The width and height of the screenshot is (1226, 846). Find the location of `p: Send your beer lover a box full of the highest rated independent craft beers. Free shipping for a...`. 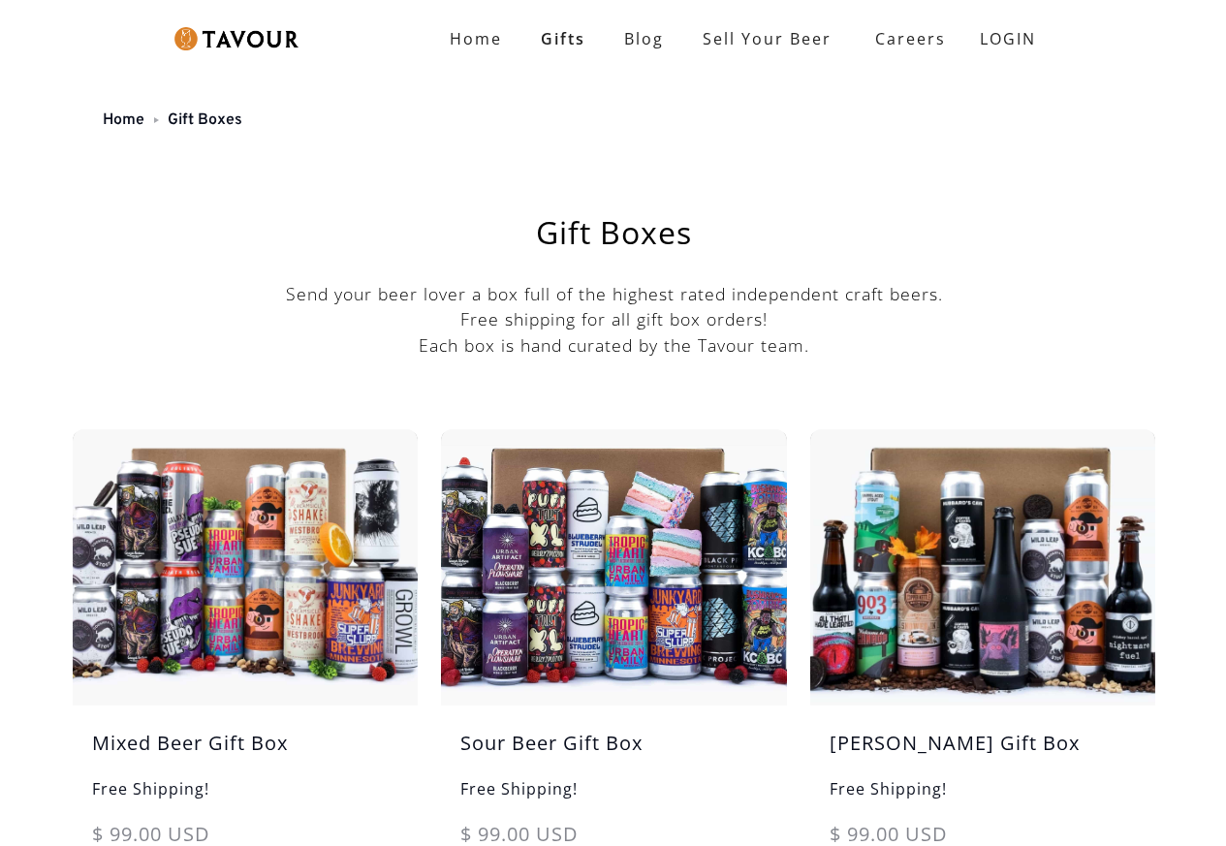

p: Send your beer lover a box full of the highest rated independent craft beers. Free shipping for a... is located at coordinates (614, 319).